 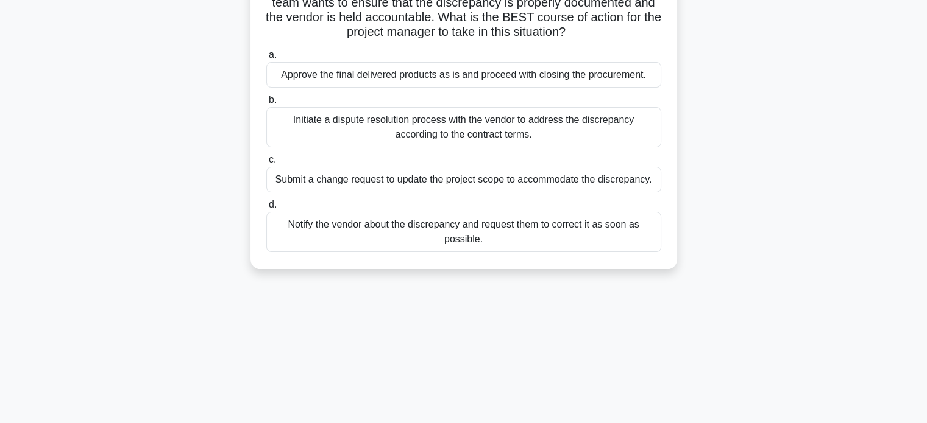 What do you see at coordinates (272, 159) in the screenshot?
I see `span: c.` at bounding box center [272, 159].